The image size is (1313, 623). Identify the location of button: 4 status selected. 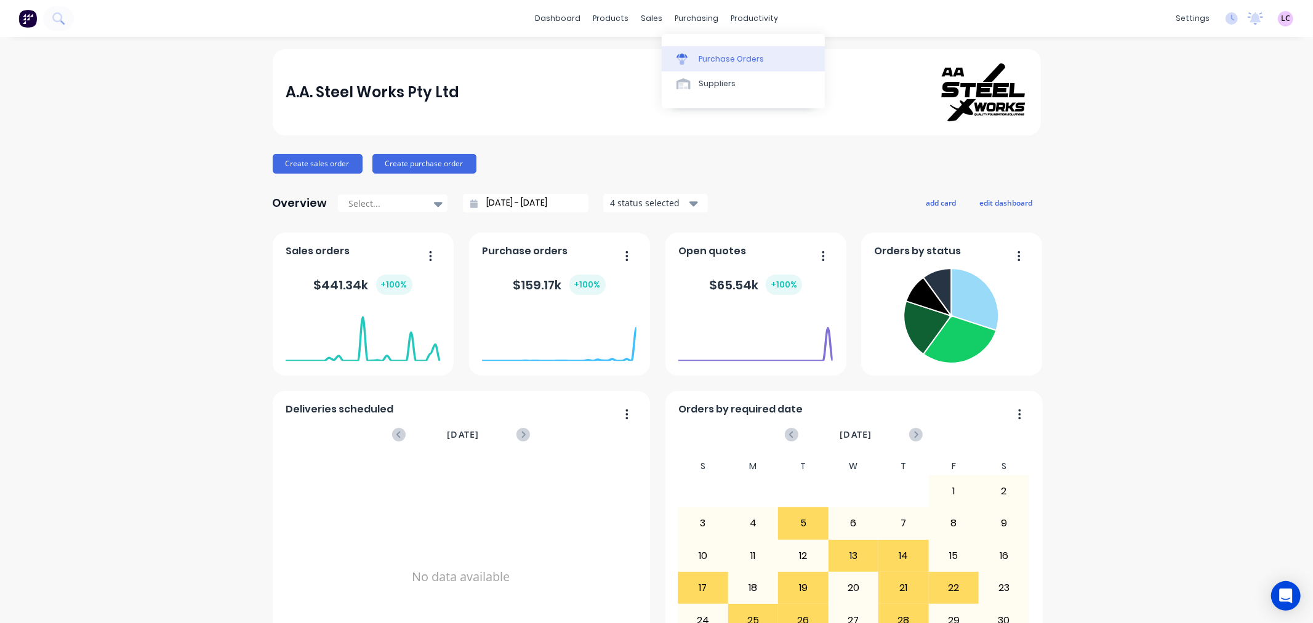
(656, 203).